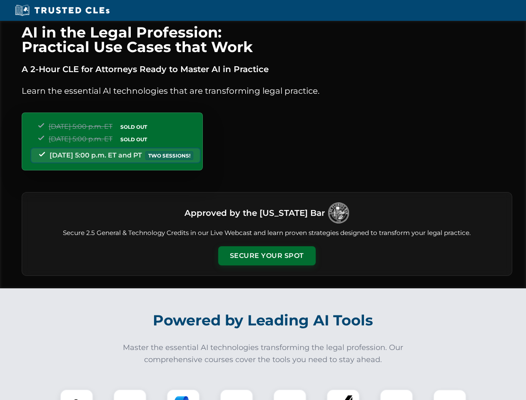  Describe the element at coordinates (339, 213) in the screenshot. I see `img: Logo` at that location.